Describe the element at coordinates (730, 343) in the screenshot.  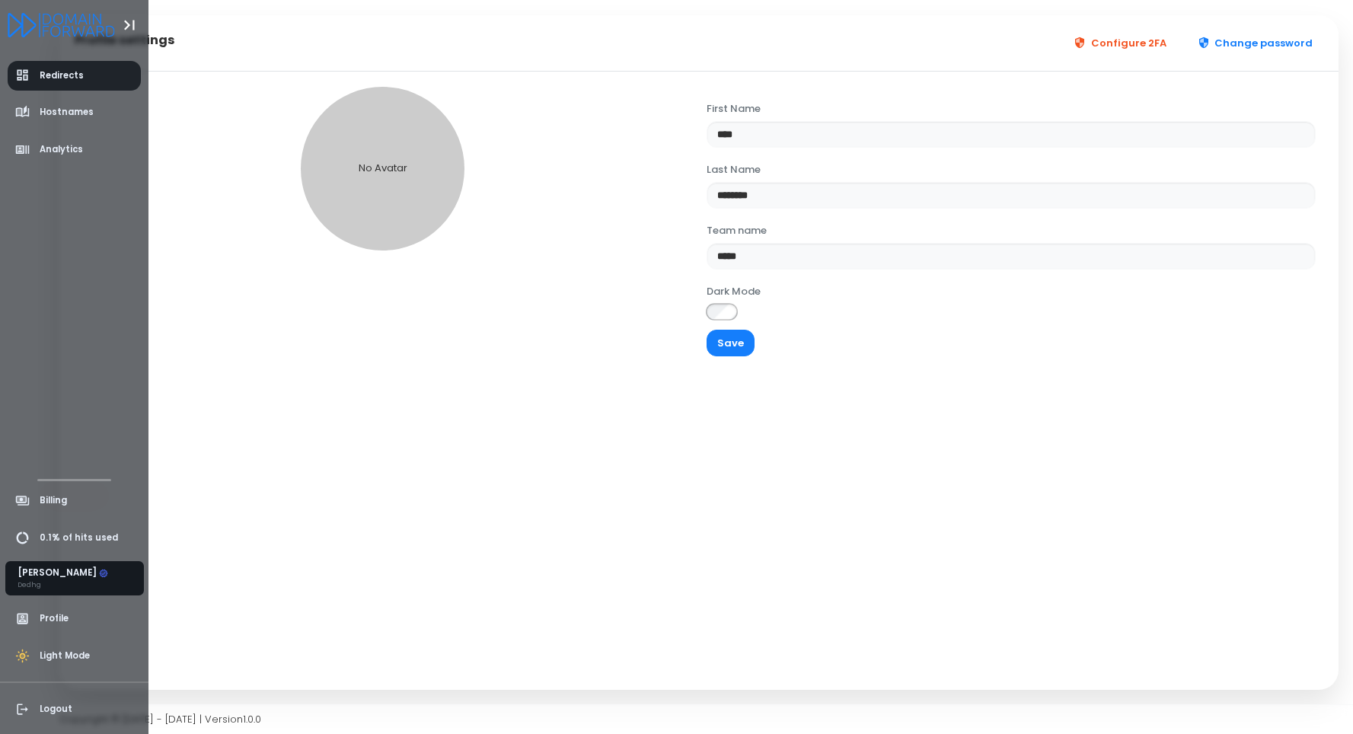
I see `button: Save` at that location.